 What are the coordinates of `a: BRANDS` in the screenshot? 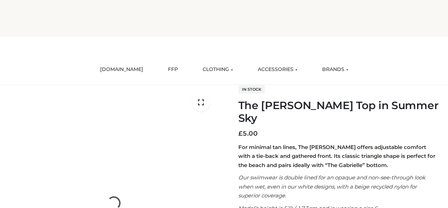 It's located at (335, 70).